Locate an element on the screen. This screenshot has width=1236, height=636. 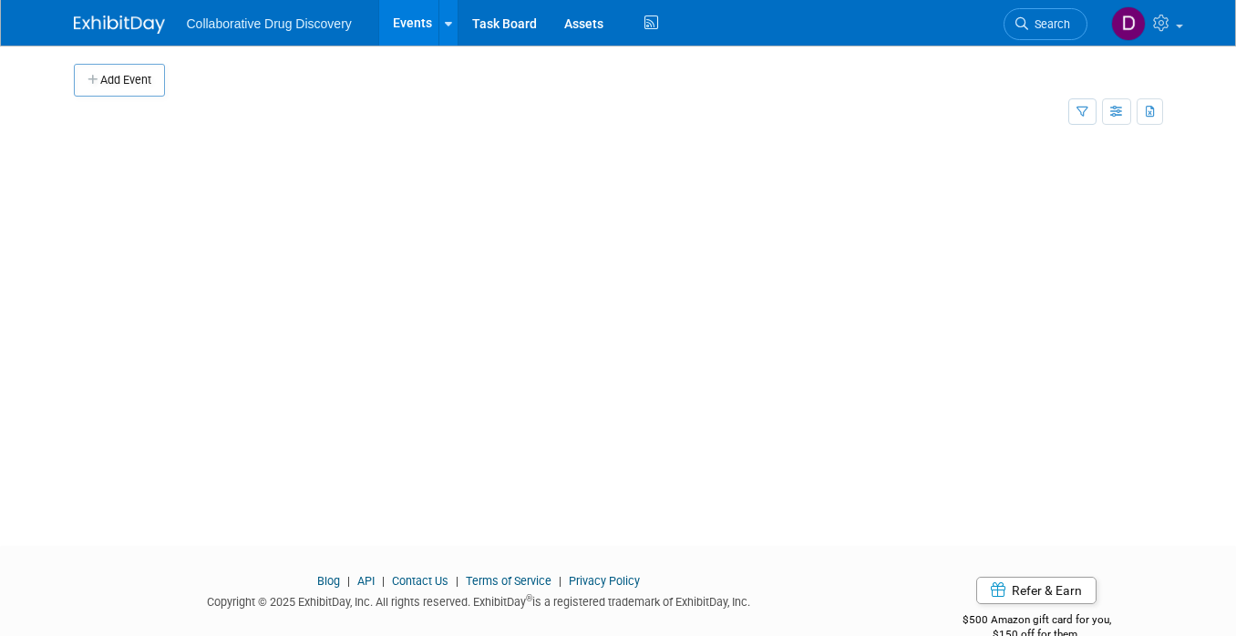
div: Copyright © 2025 ExhibitDay, Inc. All rights reserved. ExhibitDay is a registered trademark of Ex... is located at coordinates (479, 600).